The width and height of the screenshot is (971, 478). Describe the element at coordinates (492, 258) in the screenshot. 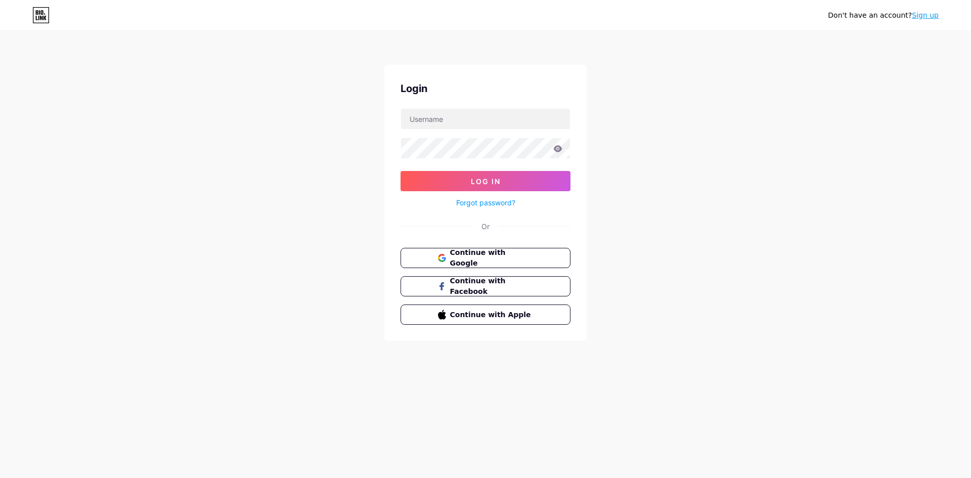

I see `span: Continue with Google` at that location.